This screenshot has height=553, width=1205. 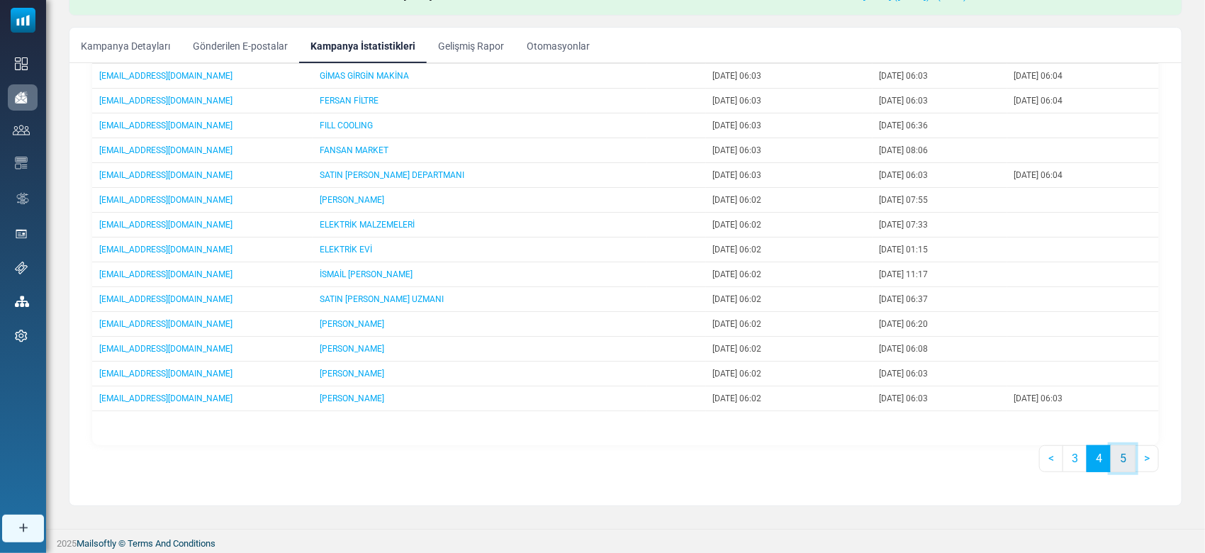 I want to click on a: FERSAN FİLTRE, so click(x=349, y=101).